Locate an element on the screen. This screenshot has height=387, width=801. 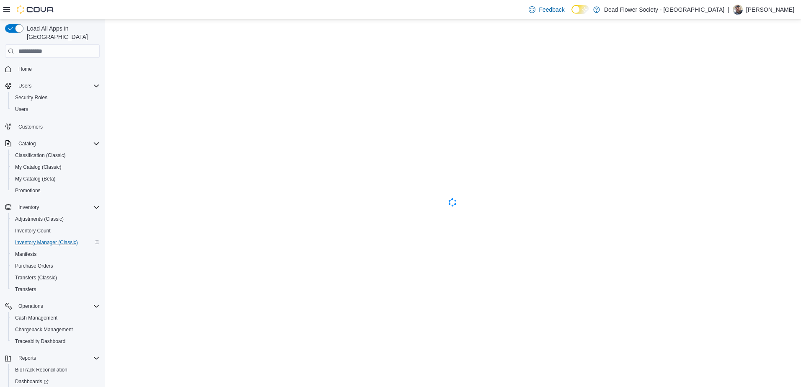
div: Justin Jeffers is located at coordinates (738, 10).